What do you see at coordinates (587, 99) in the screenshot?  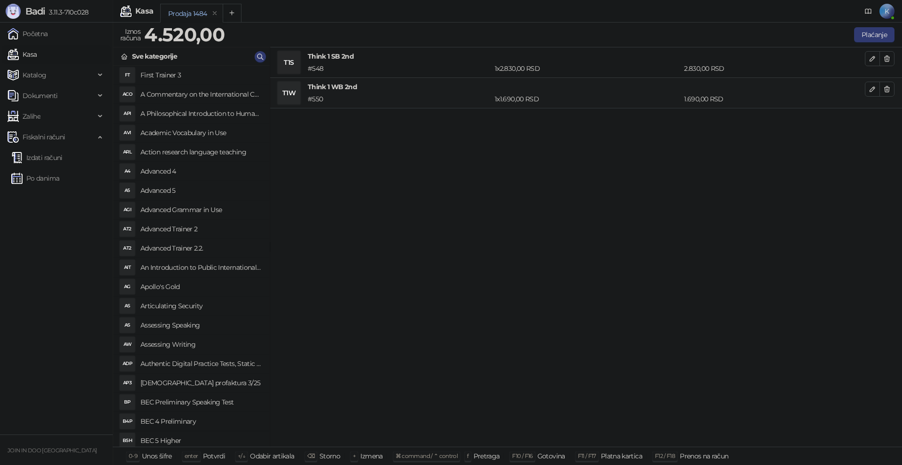 I see `div: 1 x 1.690,00 RSD` at bounding box center [587, 99].